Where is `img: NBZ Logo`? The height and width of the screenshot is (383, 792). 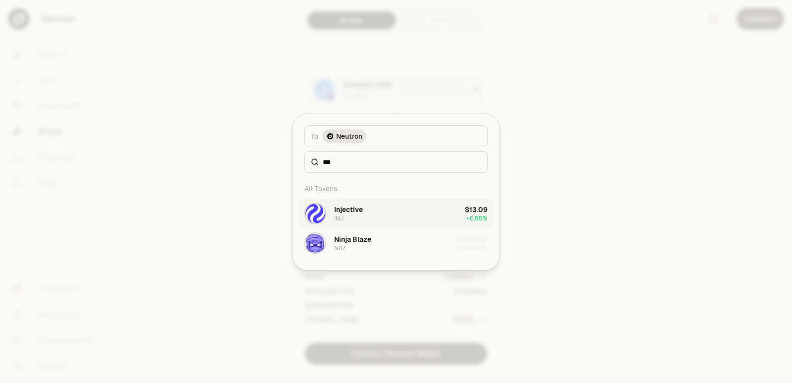
img: NBZ Logo is located at coordinates (315, 243).